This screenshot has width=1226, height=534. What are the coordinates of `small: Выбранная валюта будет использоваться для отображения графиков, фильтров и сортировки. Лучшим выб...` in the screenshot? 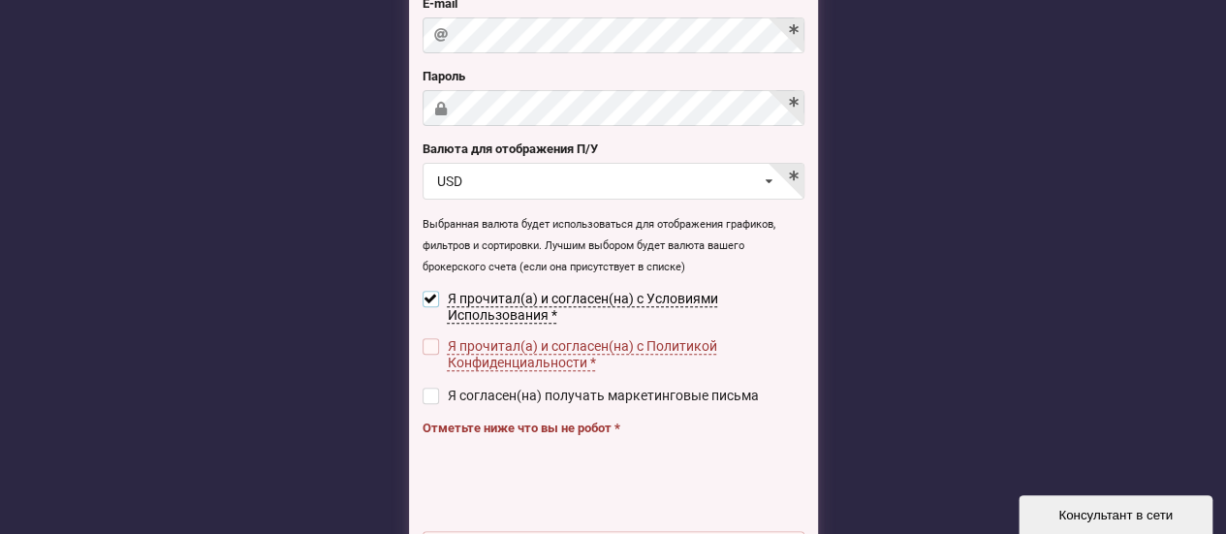 It's located at (599, 245).